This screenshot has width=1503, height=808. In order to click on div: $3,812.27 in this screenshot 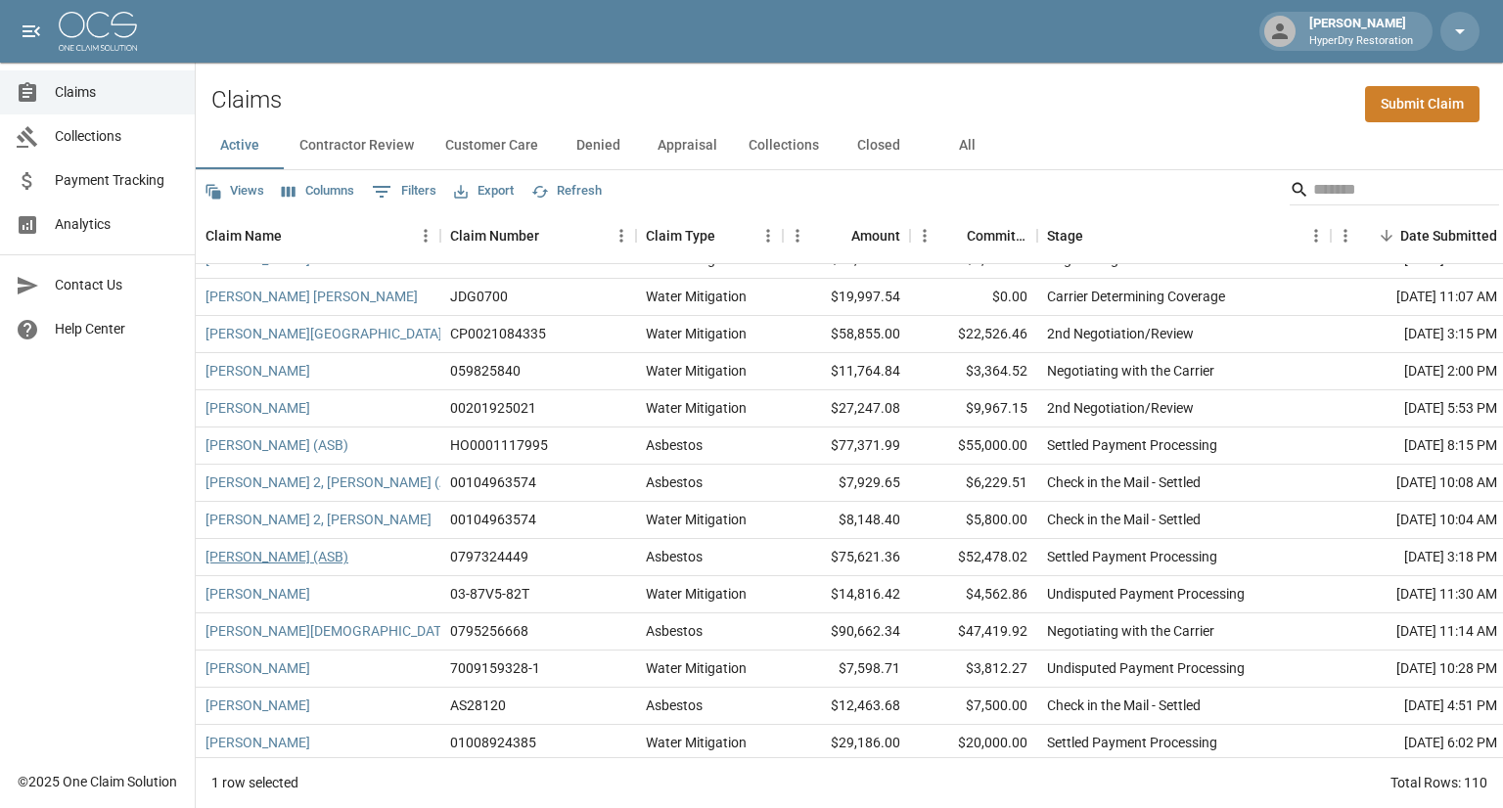, I will do `click(974, 669)`.